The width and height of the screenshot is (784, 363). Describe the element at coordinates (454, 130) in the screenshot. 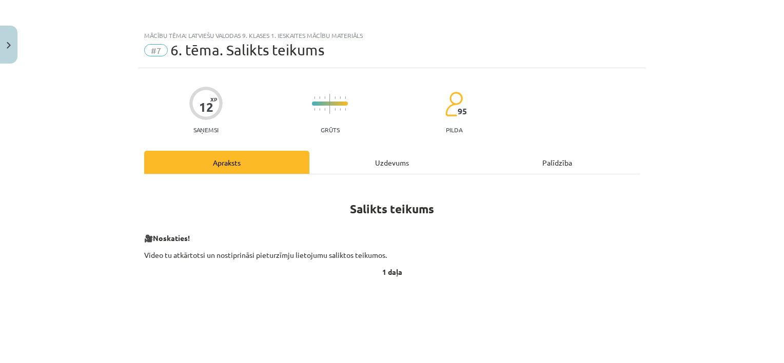

I see `p: pilda` at that location.